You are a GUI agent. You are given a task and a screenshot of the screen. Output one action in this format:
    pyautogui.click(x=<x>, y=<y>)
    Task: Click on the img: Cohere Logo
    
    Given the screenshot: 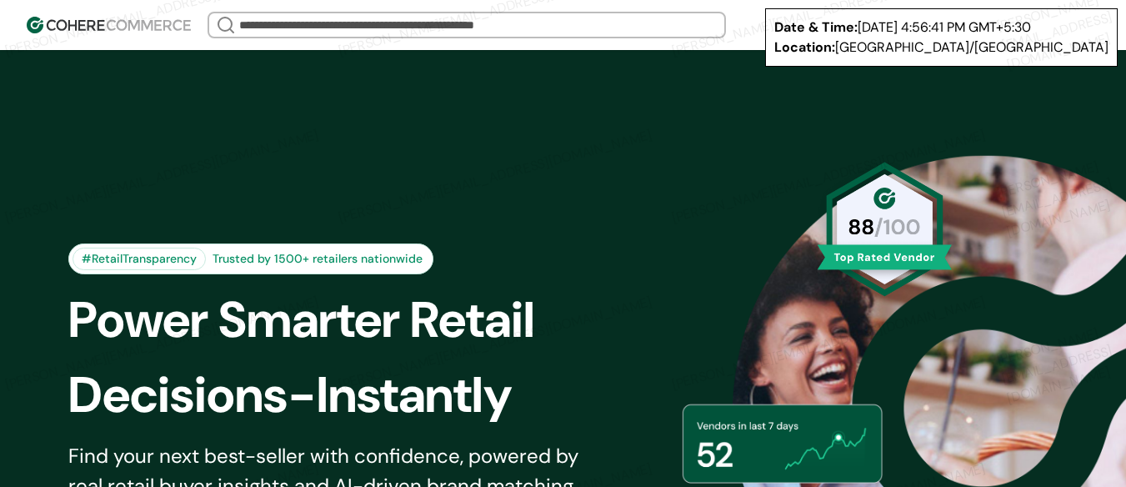 What is the action you would take?
    pyautogui.click(x=108, y=25)
    